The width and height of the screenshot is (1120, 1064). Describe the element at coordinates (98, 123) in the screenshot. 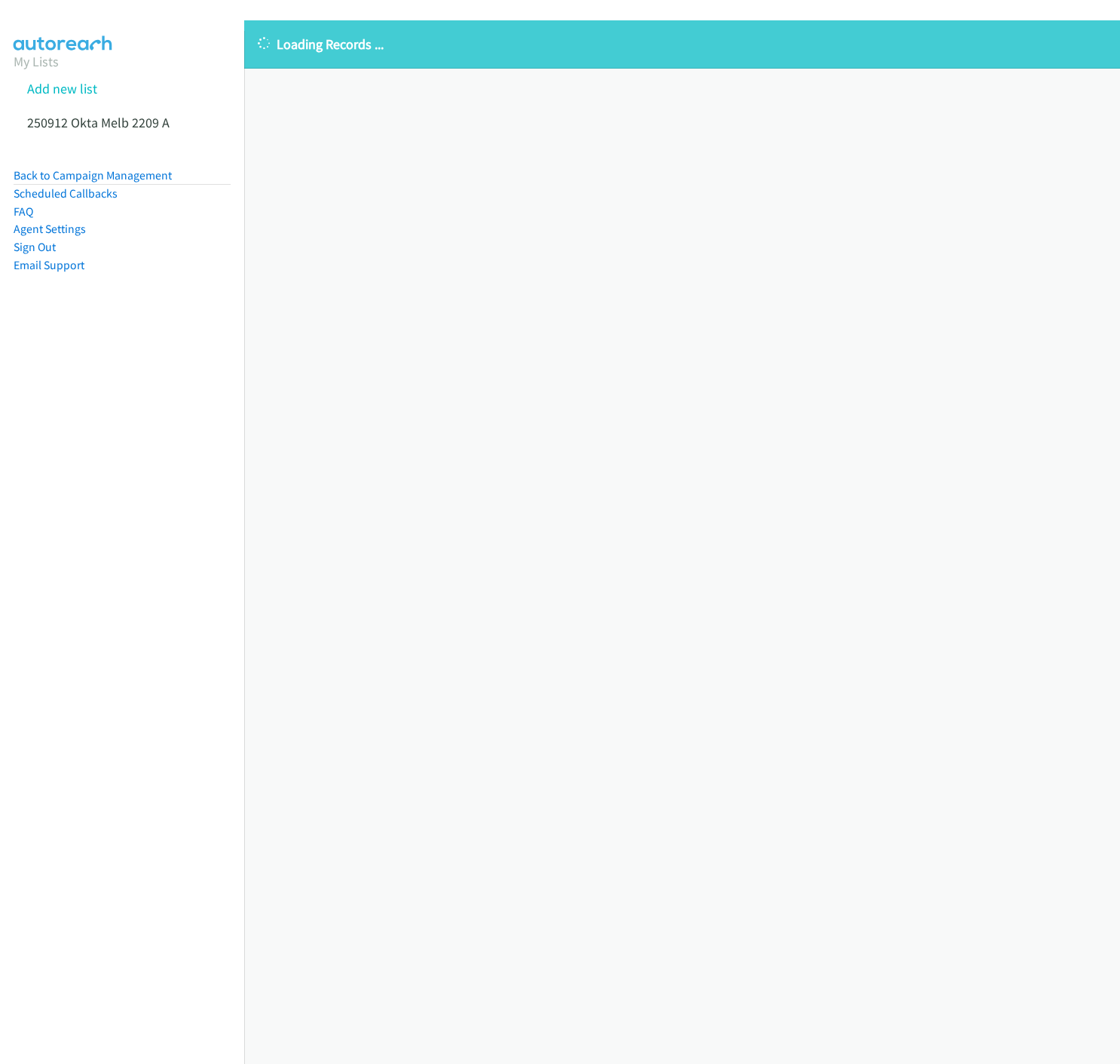

I see `a: 250912 Okta Melb 2209 A` at that location.